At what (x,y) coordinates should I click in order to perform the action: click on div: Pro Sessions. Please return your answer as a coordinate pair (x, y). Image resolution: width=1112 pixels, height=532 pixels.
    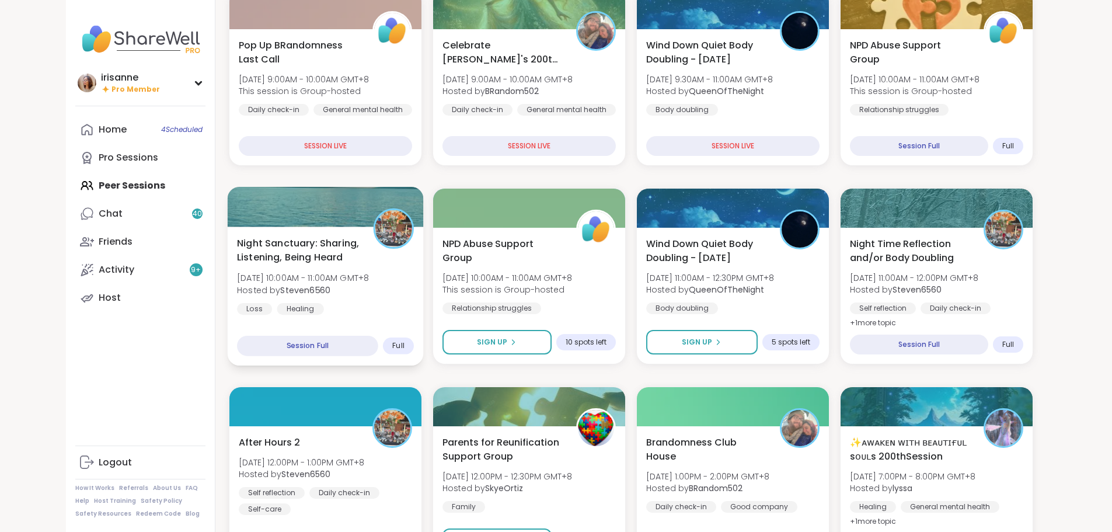
    Looking at the image, I should click on (128, 158).